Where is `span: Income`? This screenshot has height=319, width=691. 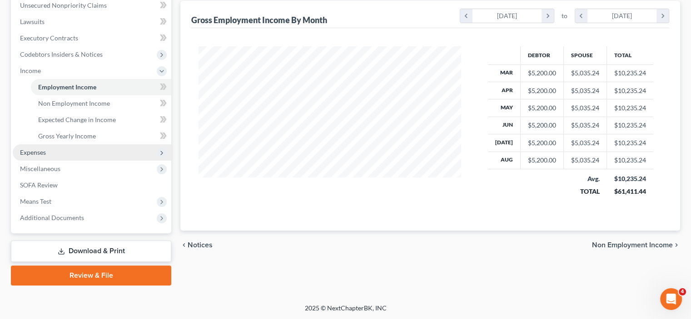
span: Income is located at coordinates (30, 70).